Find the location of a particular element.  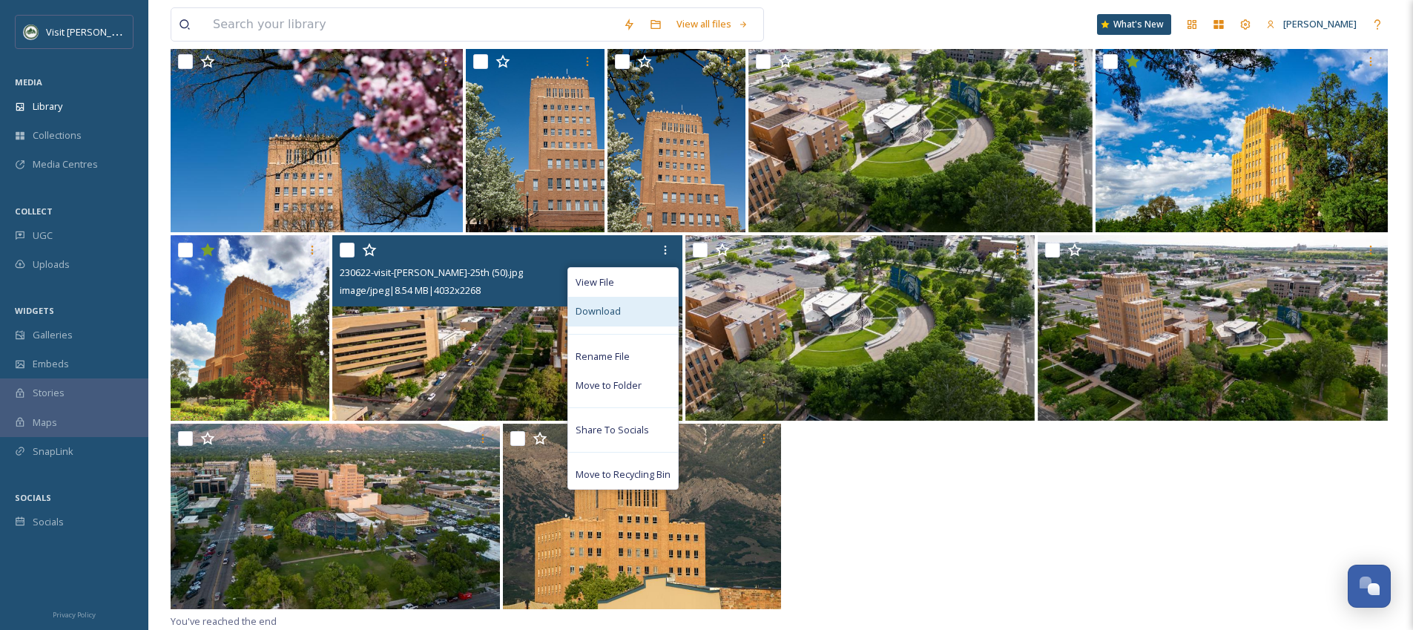

span: Library is located at coordinates (47, 106).